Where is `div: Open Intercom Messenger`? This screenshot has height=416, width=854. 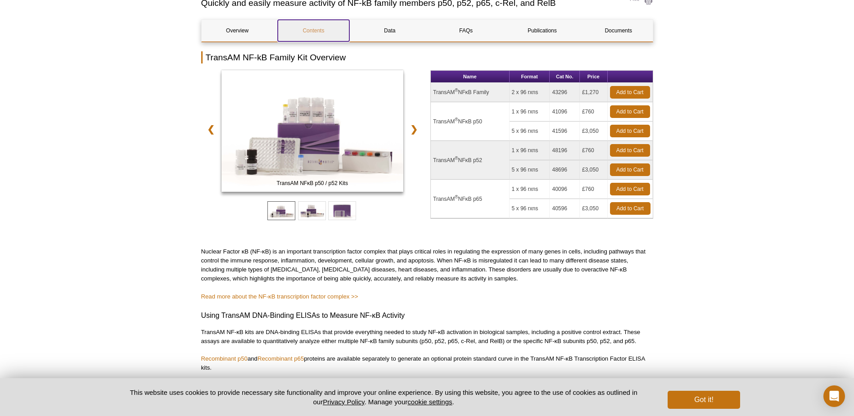 div: Open Intercom Messenger is located at coordinates (834, 396).